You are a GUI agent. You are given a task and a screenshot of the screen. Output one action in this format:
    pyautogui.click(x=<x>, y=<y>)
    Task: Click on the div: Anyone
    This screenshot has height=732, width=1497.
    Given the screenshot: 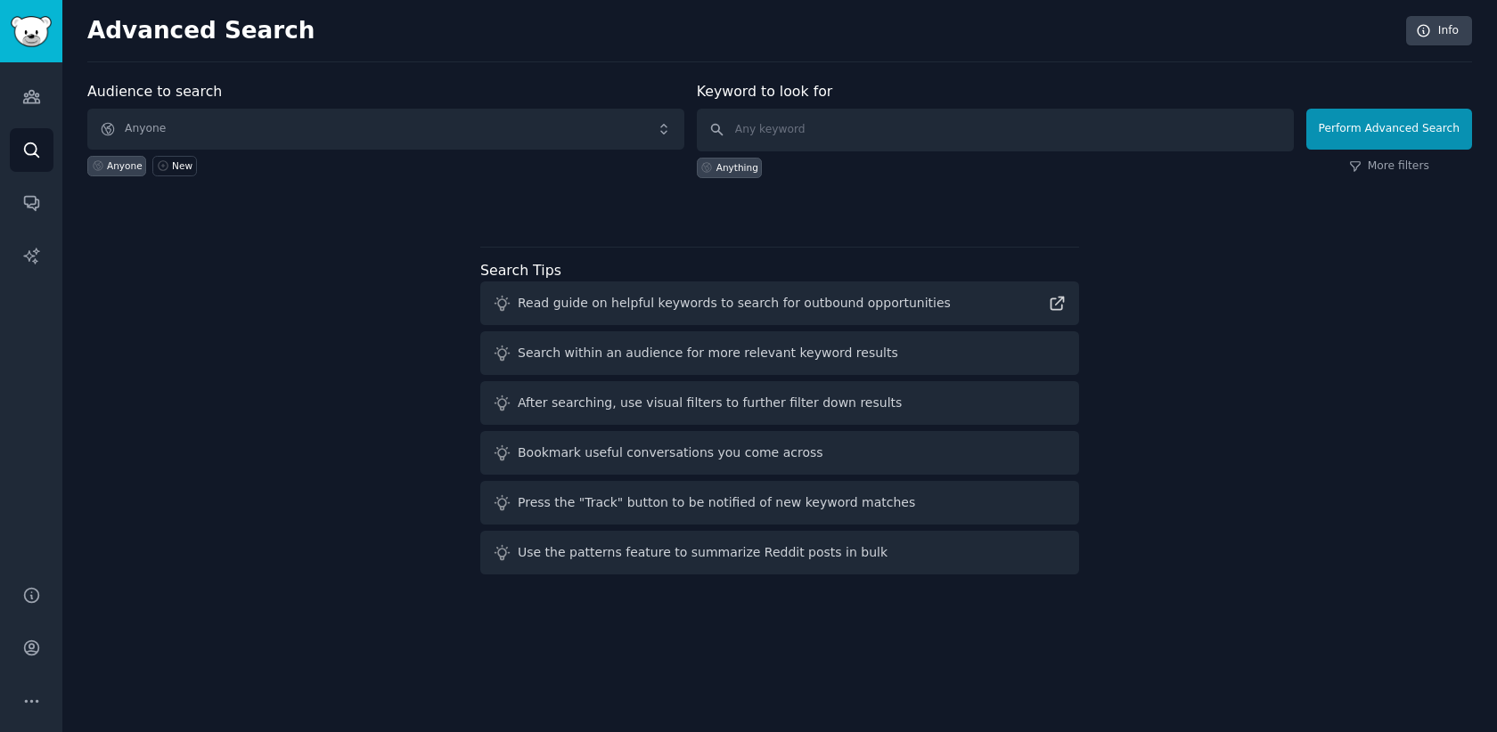 What is the action you would take?
    pyautogui.click(x=125, y=166)
    